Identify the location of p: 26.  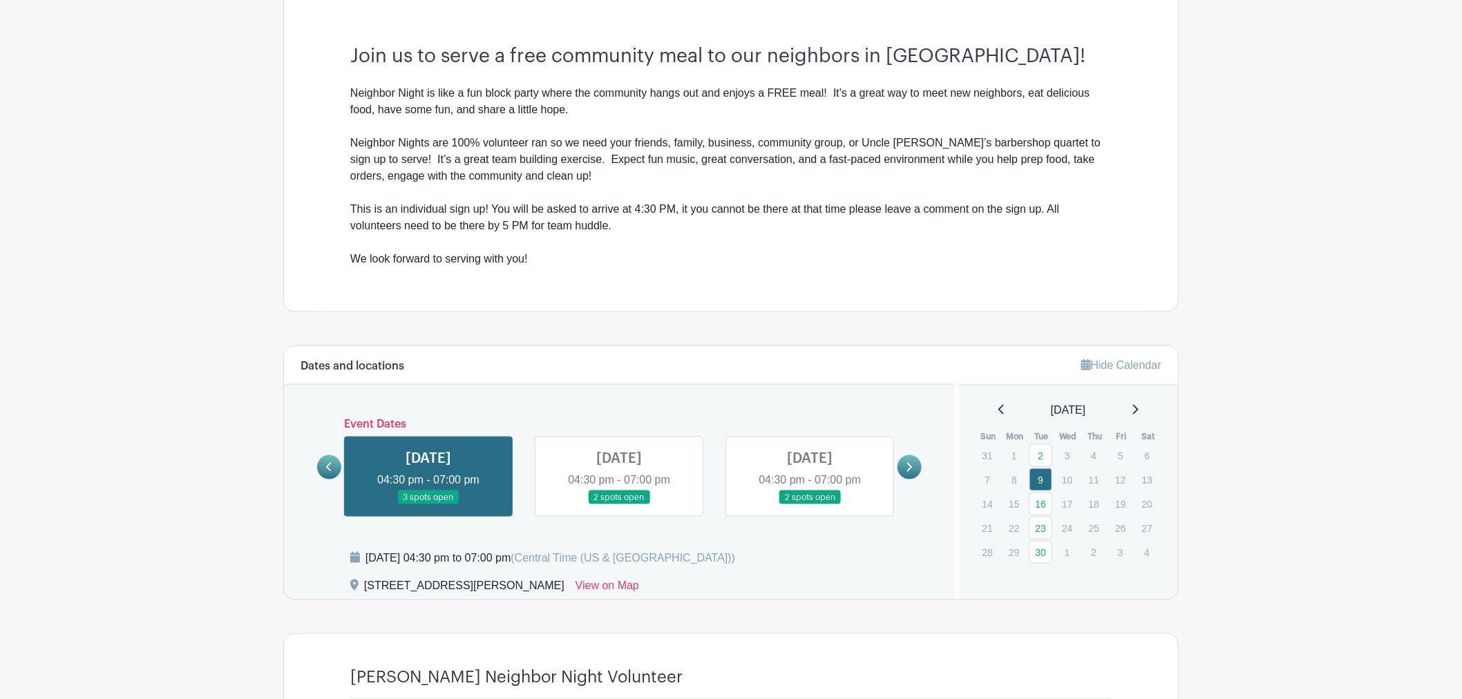
(1120, 528).